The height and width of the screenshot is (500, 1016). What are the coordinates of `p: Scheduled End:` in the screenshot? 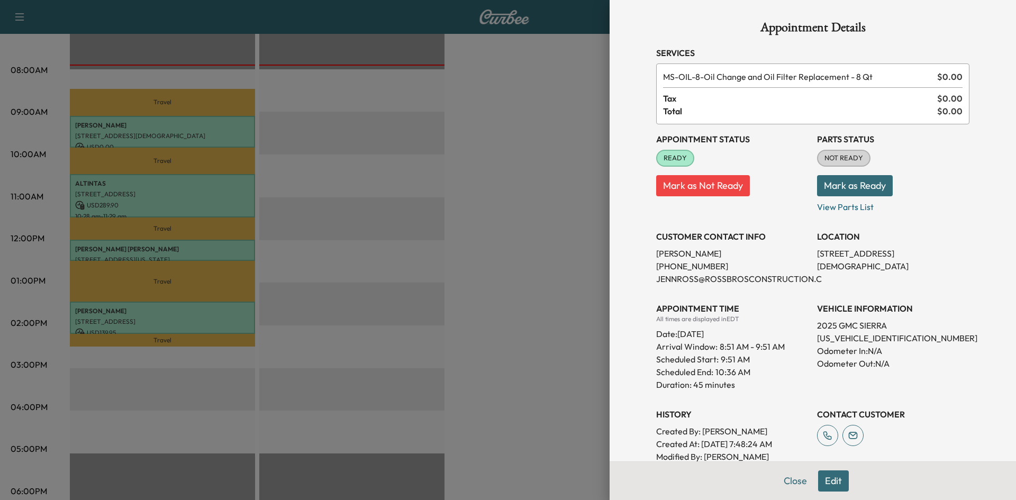 It's located at (684, 372).